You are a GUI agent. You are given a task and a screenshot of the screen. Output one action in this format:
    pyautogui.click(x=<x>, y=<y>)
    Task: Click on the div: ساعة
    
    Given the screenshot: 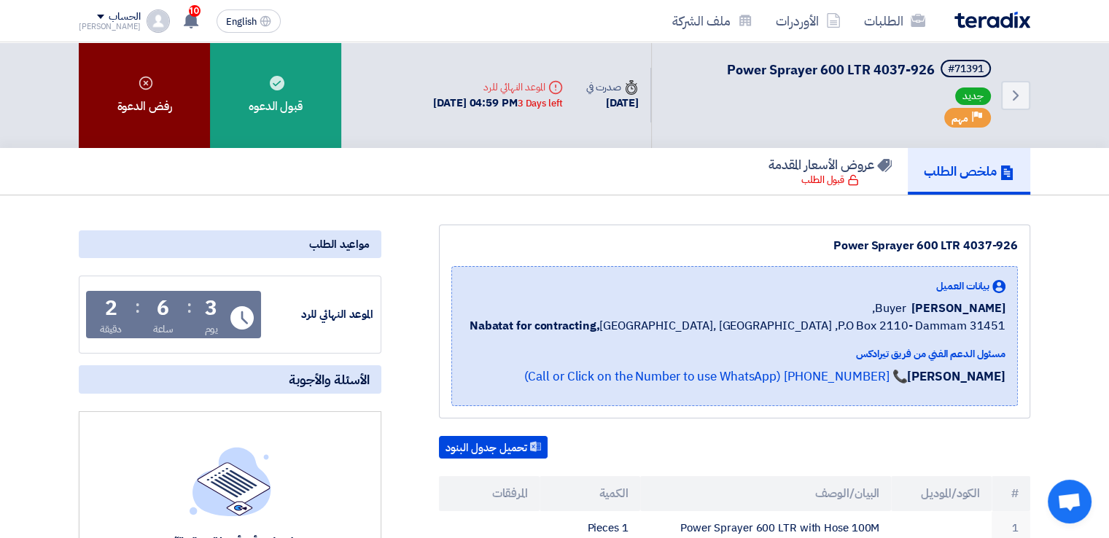 What is the action you would take?
    pyautogui.click(x=163, y=329)
    